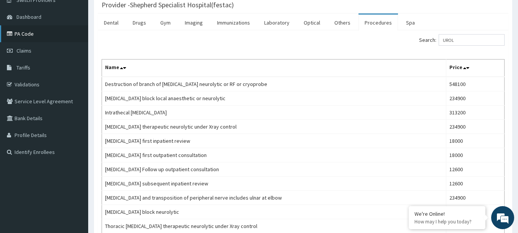 The width and height of the screenshot is (518, 233). Describe the element at coordinates (472, 40) in the screenshot. I see `input: Search:` at that location.